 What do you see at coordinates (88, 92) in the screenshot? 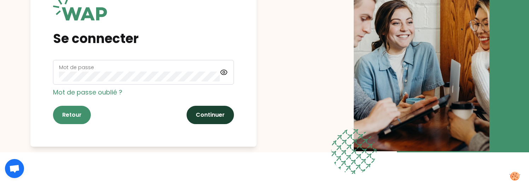
I see `a: Mot de passe oublié ?` at bounding box center [88, 92].